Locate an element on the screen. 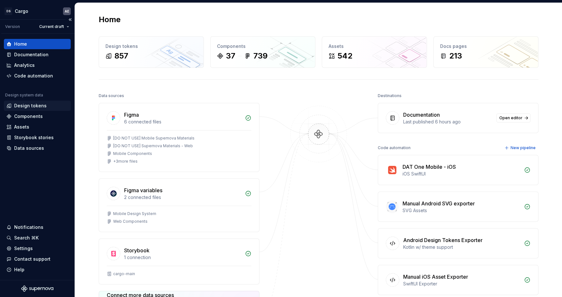 Image resolution: width=562 pixels, height=297 pixels. div: 2 connected files is located at coordinates (183, 197).